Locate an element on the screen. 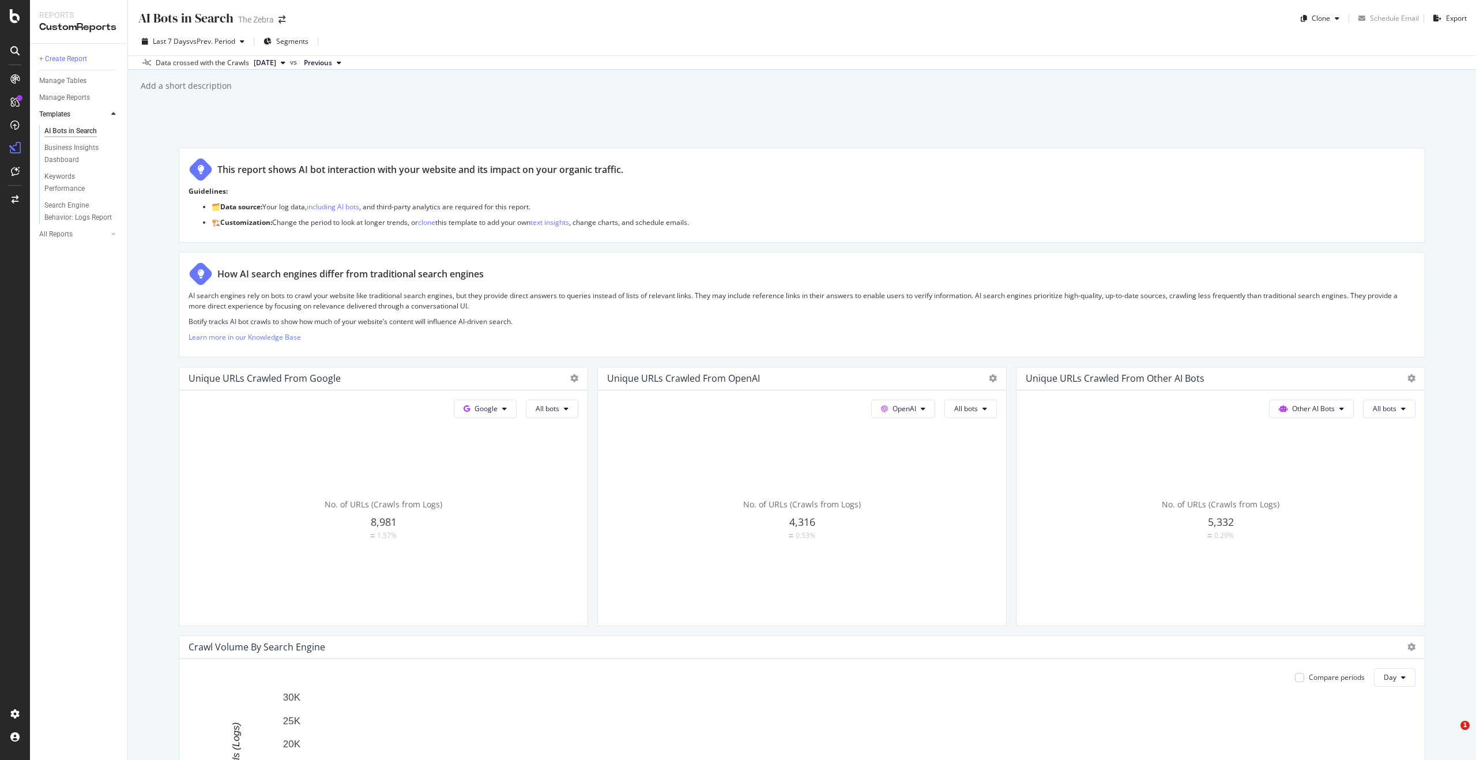 This screenshot has width=1476, height=760. div: How AI search engines differ from traditional search enginesAI search engines rely on bots to cra... is located at coordinates (802, 304).